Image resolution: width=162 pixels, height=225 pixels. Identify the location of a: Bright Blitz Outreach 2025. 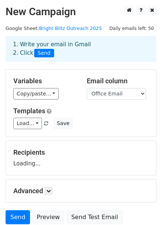
(70, 28).